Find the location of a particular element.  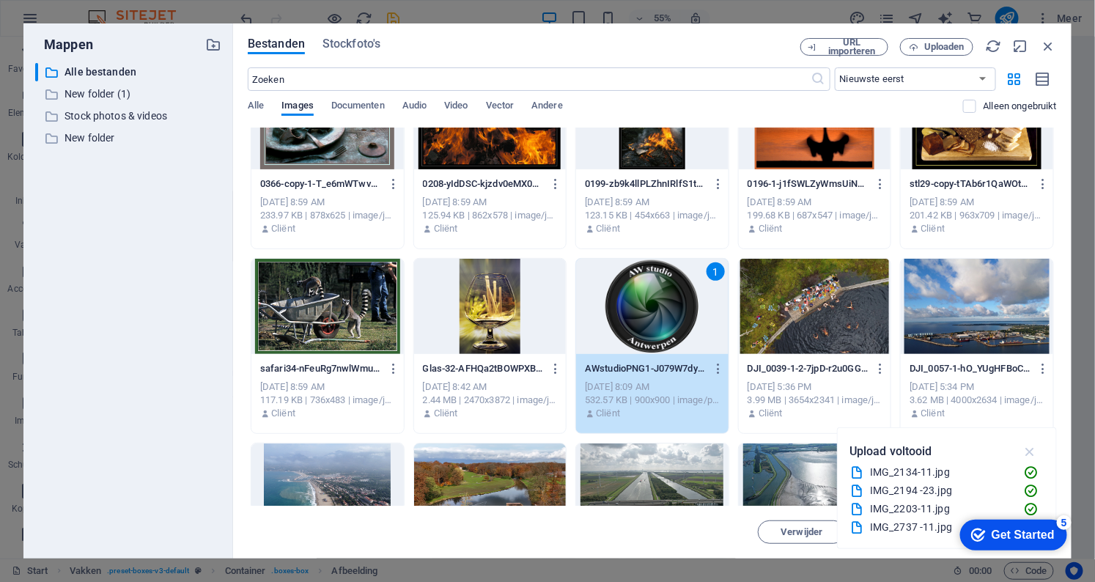

p: DJI_0039-1-2-7jpD-r2u0GG7crZtTXABeA.jpg is located at coordinates (808, 369).